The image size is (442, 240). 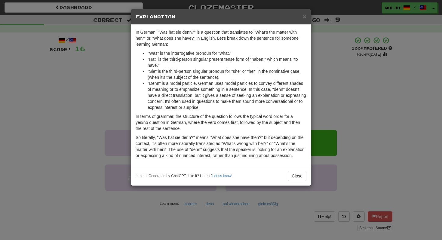 I want to click on a: Let us know, so click(x=222, y=176).